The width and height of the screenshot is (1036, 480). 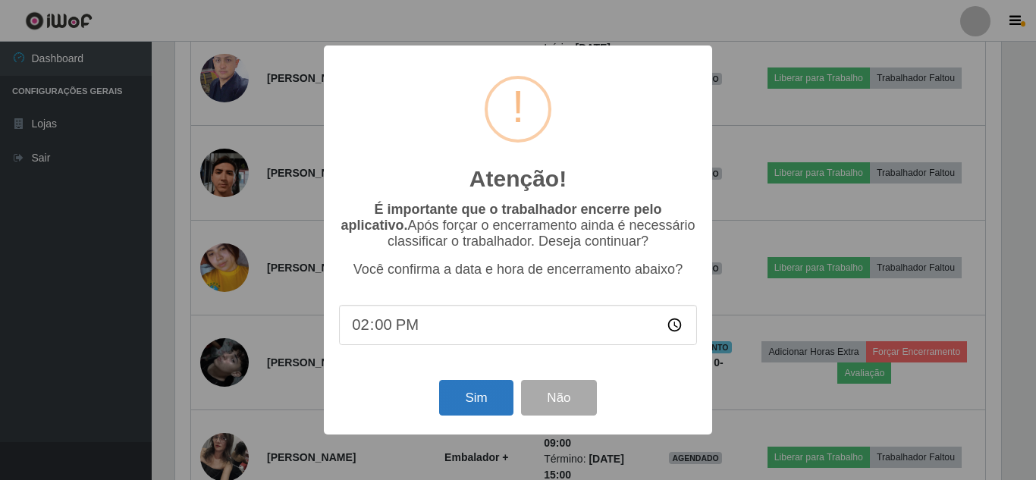 What do you see at coordinates (518, 269) in the screenshot?
I see `p: Você confirma a data e hora de encerramento abaixo?` at bounding box center [518, 269].